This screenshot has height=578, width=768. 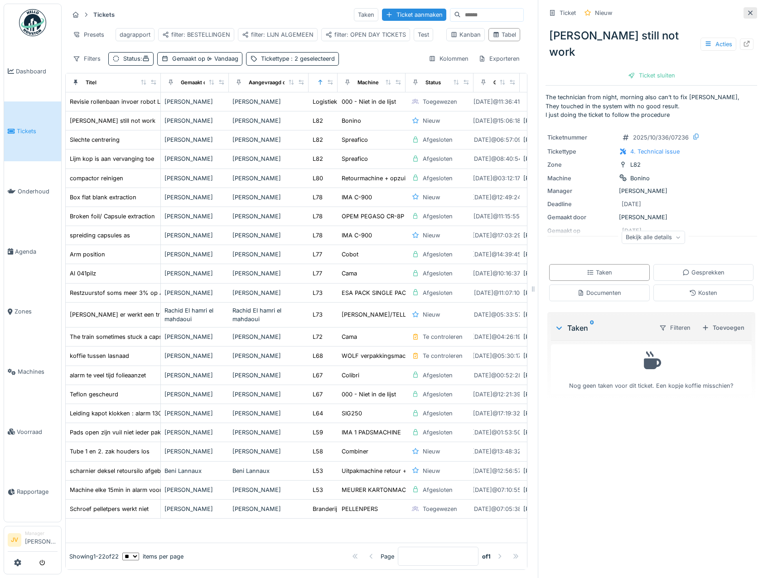 What do you see at coordinates (298, 58) in the screenshot?
I see `div: Tickettype` at bounding box center [298, 58].